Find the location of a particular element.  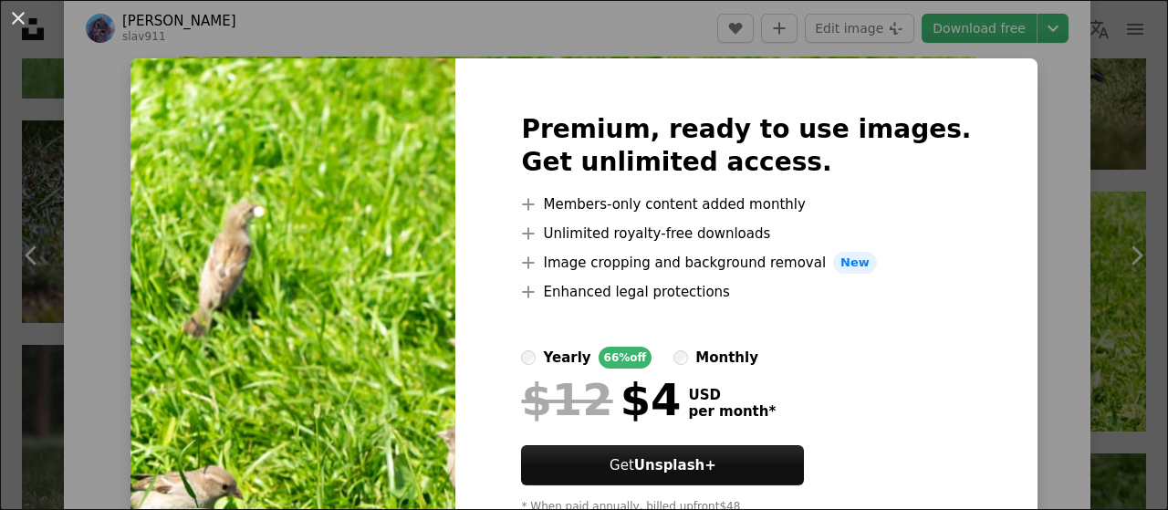

div: yearly is located at coordinates (567, 358).